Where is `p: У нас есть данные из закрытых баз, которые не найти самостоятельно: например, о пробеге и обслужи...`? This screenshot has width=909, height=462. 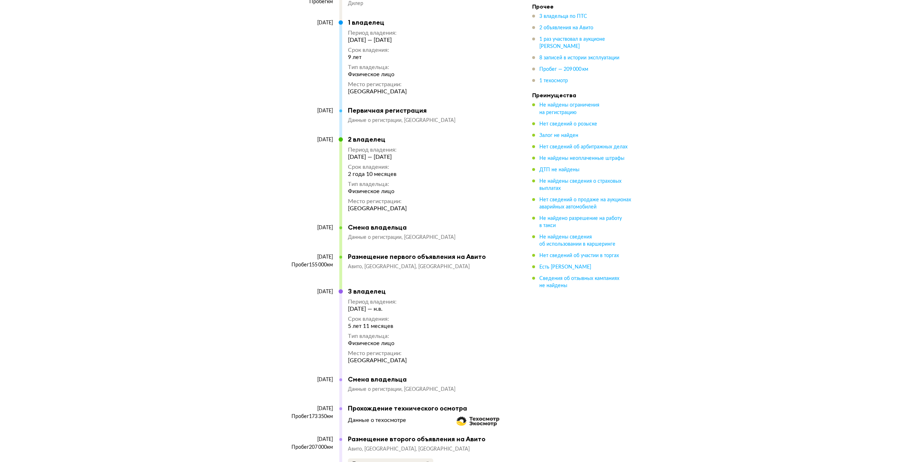 p: У нас есть данные из закрытых баз, которые не найти самостоятельно: например, о пробеге и обслужи... is located at coordinates (457, 426).